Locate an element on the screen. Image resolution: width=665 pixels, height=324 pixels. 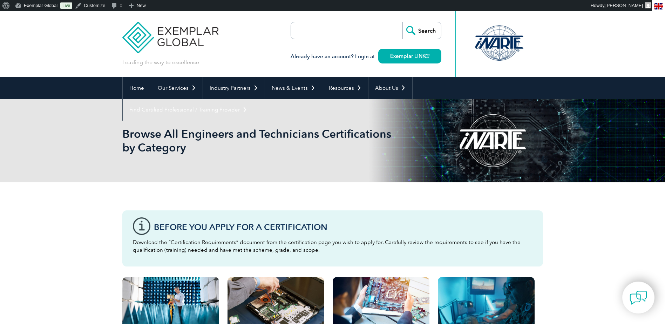
img: contact-chat.png is located at coordinates (638, 297).